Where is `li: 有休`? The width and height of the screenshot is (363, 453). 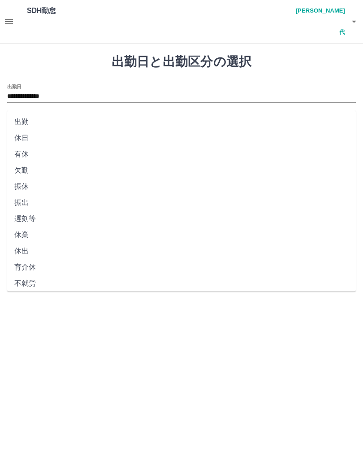
li: 有休 is located at coordinates (182, 154).